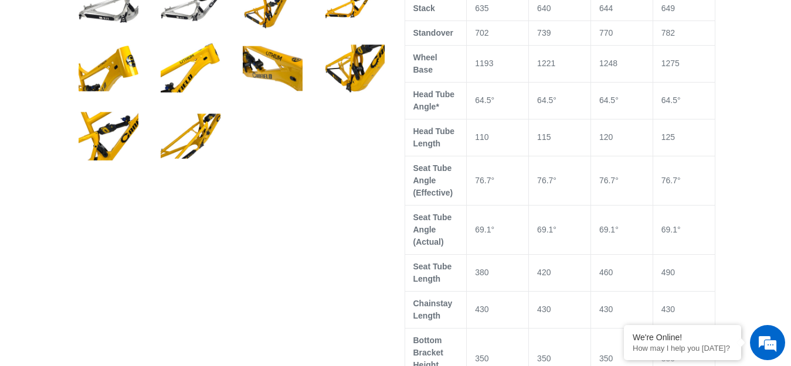 This screenshot has width=791, height=366. What do you see at coordinates (432, 273) in the screenshot?
I see `span: Seat Tube Length` at bounding box center [432, 273].